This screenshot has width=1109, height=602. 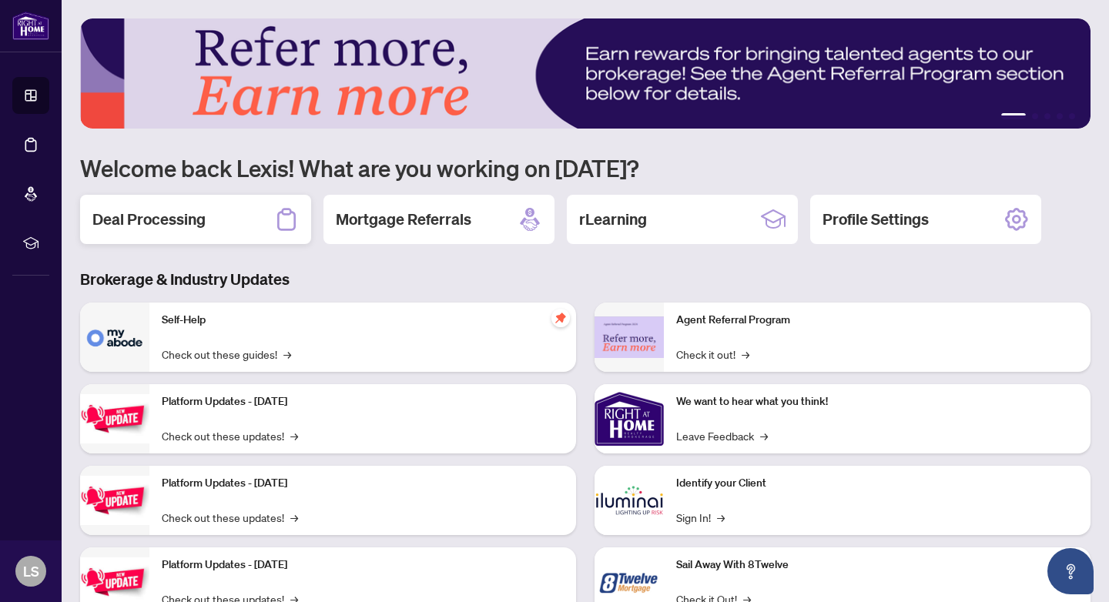 What do you see at coordinates (877, 402) in the screenshot?
I see `p: We want to hear what you think!` at bounding box center [877, 402].